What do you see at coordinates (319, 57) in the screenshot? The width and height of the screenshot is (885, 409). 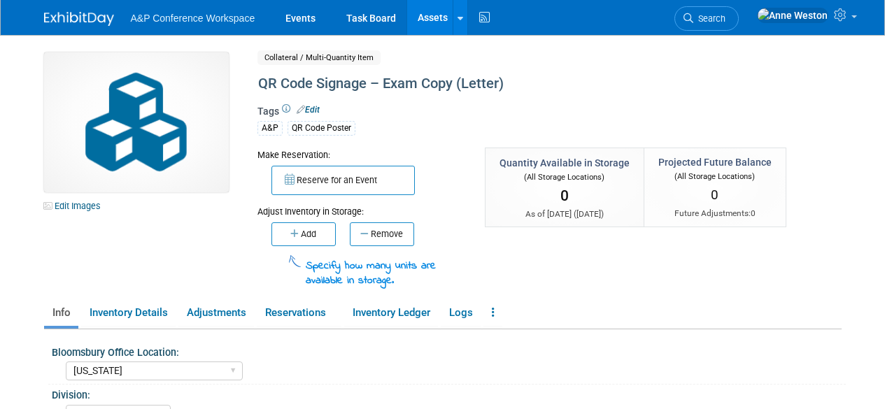 I see `span: Collateral / Multi-Quantity Item` at bounding box center [319, 57].